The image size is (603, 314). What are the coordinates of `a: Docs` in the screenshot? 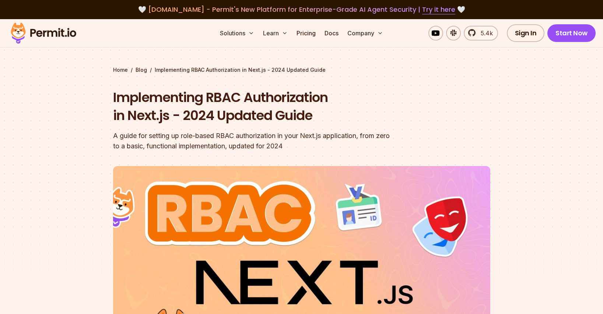 It's located at (331, 33).